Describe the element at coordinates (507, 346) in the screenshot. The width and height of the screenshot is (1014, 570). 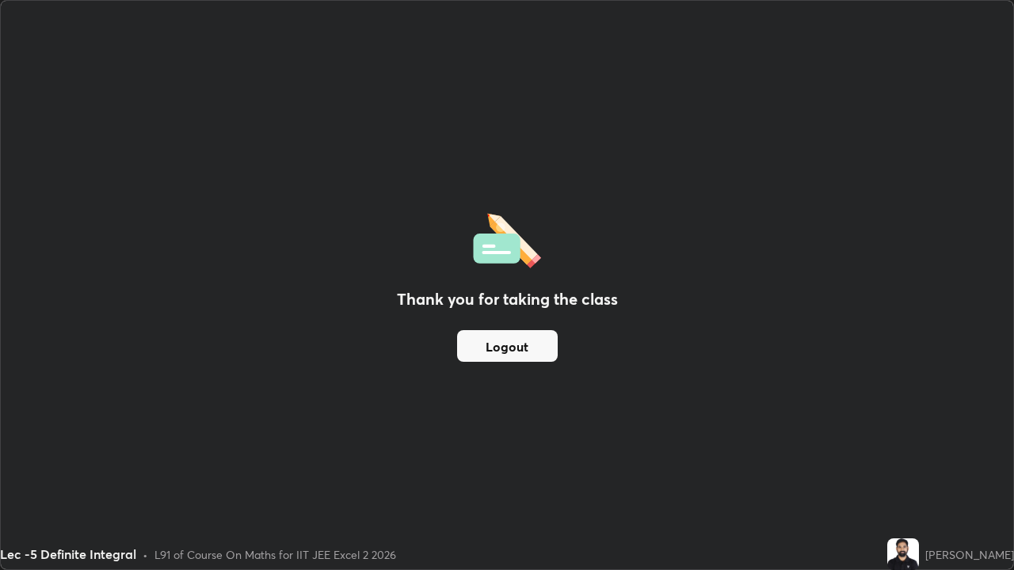
I see `button: Logout` at that location.